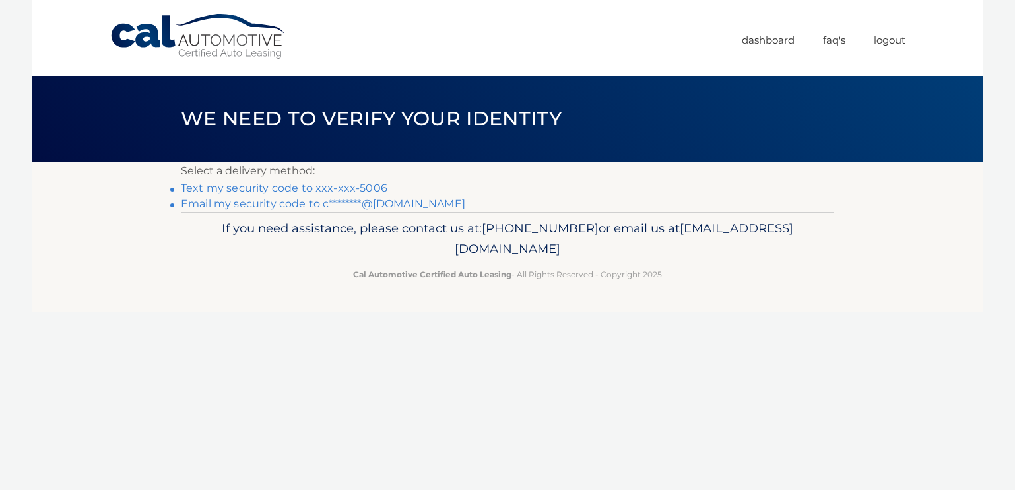 The image size is (1015, 490). What do you see at coordinates (432, 274) in the screenshot?
I see `strong: Cal Automotive Certified Auto Leasing` at bounding box center [432, 274].